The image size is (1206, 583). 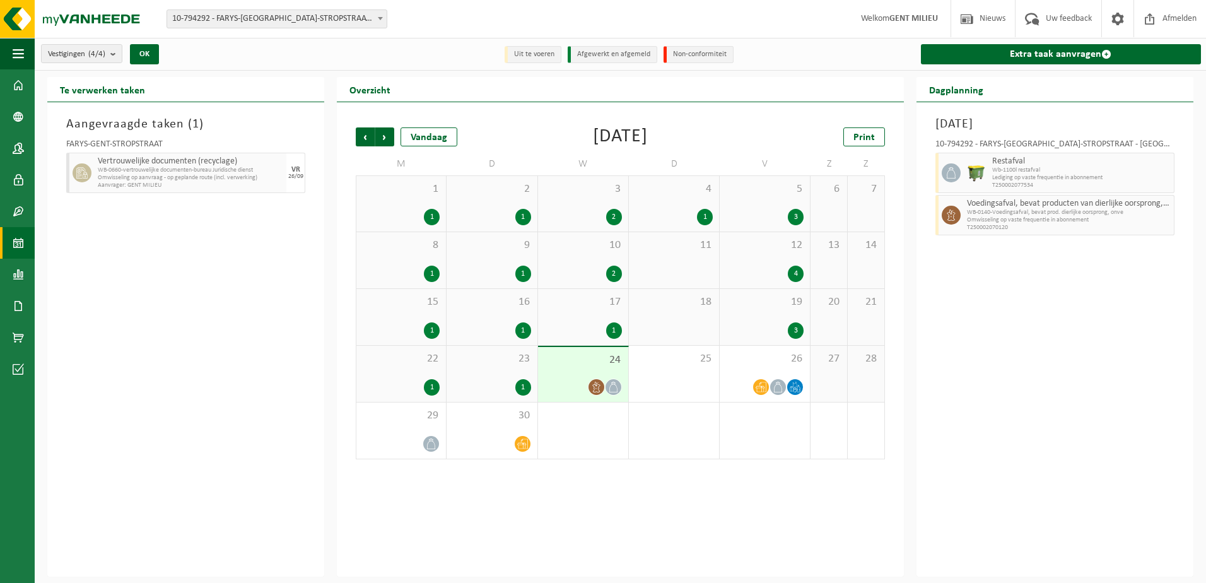 I want to click on span: Voedingsafval, bevat producten van dierlijke oorsprong, onverpakt, categorie 3, so click(x=1069, y=204).